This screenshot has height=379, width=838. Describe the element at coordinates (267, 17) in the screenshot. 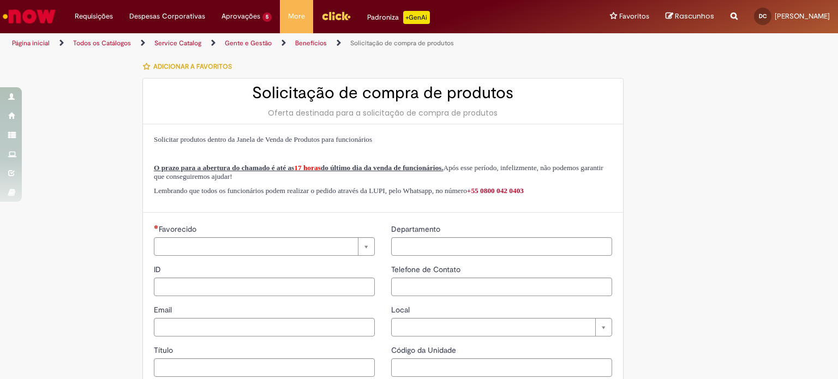

I see `span: 5` at that location.